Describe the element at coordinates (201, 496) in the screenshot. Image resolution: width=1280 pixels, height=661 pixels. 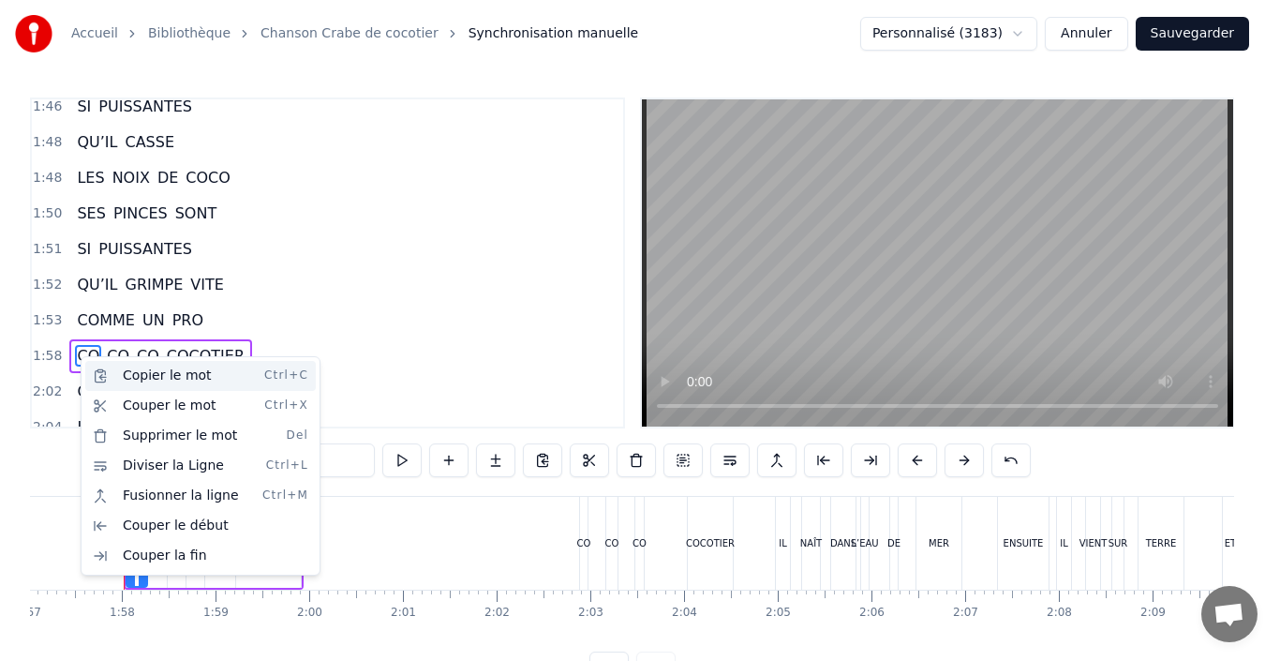
I see `div: Fusionner la ligne` at that location.